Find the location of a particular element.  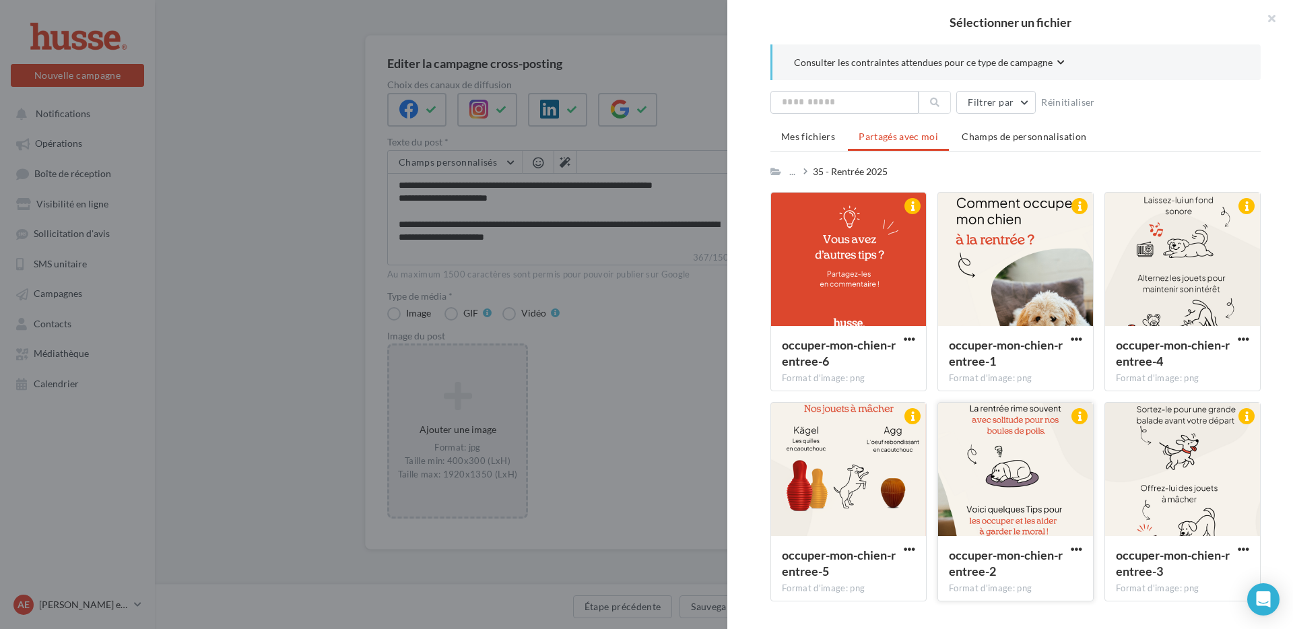

button: Réinitialiser is located at coordinates (1068, 102).